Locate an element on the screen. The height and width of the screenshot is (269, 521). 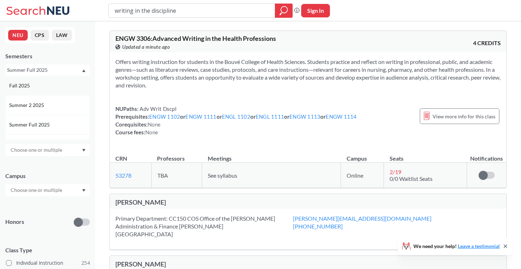
button: Sign In is located at coordinates (316, 11).